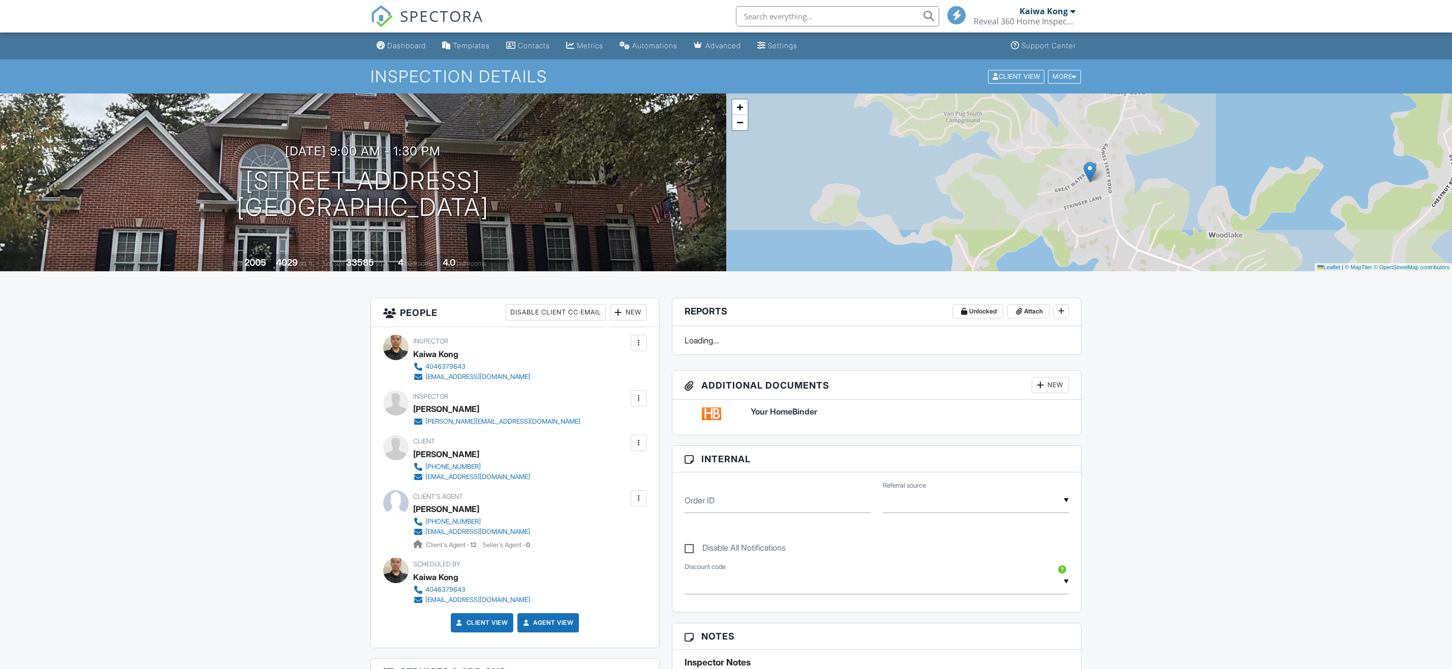 The height and width of the screenshot is (669, 1452). Describe the element at coordinates (334, 263) in the screenshot. I see `span: Lot Size` at that location.